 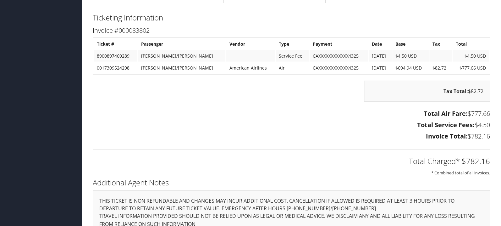 I want to click on th: Date, so click(x=380, y=44).